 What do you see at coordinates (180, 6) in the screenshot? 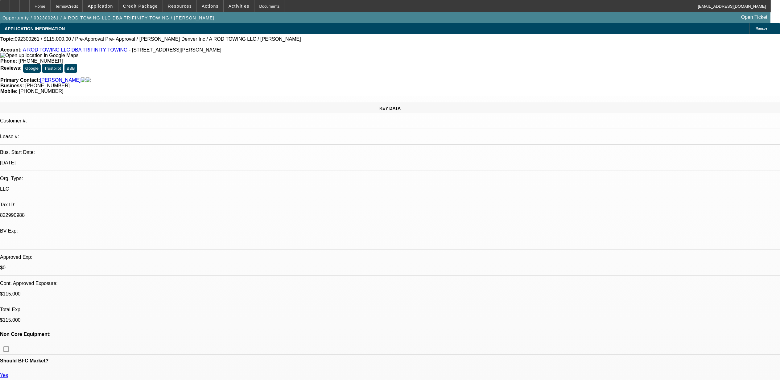
I see `span: Resources` at bounding box center [180, 6].